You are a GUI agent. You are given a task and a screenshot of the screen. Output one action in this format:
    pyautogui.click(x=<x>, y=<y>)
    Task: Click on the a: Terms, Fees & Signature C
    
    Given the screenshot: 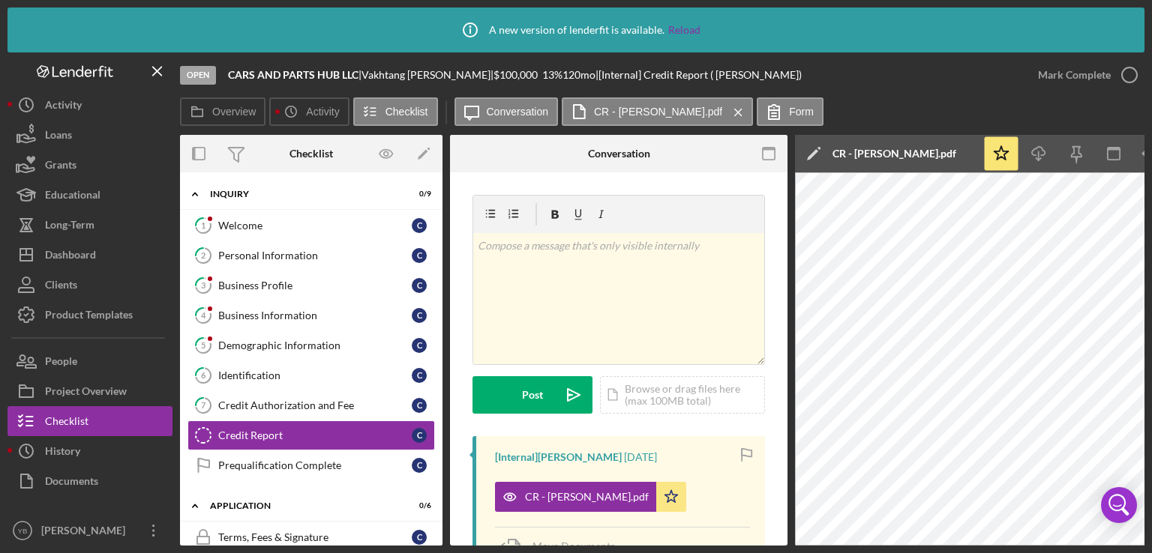 What is the action you would take?
    pyautogui.click(x=311, y=538)
    